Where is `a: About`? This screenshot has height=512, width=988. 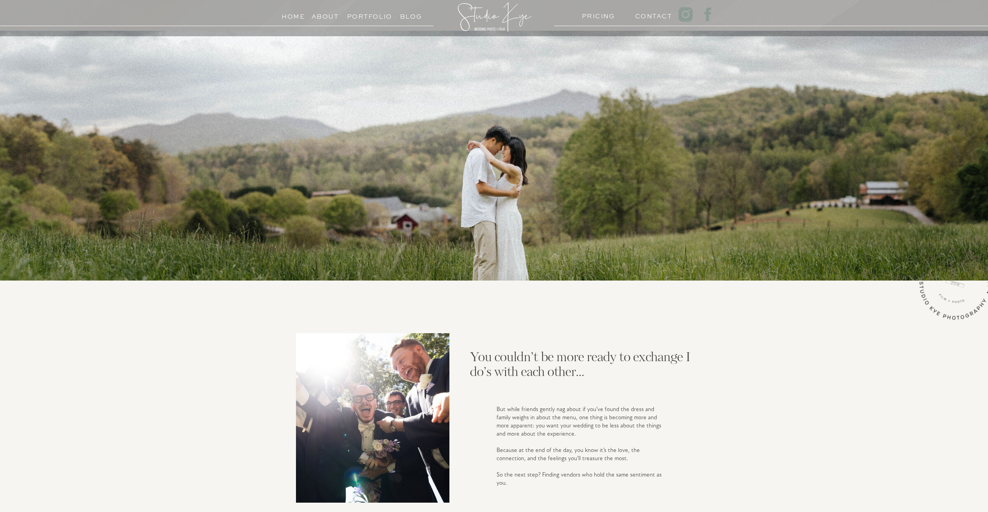 a: About is located at coordinates (325, 14).